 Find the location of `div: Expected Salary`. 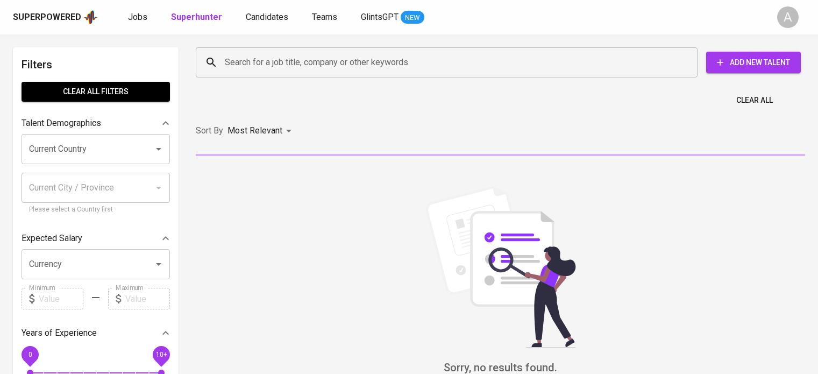

div: Expected Salary is located at coordinates (96, 238).